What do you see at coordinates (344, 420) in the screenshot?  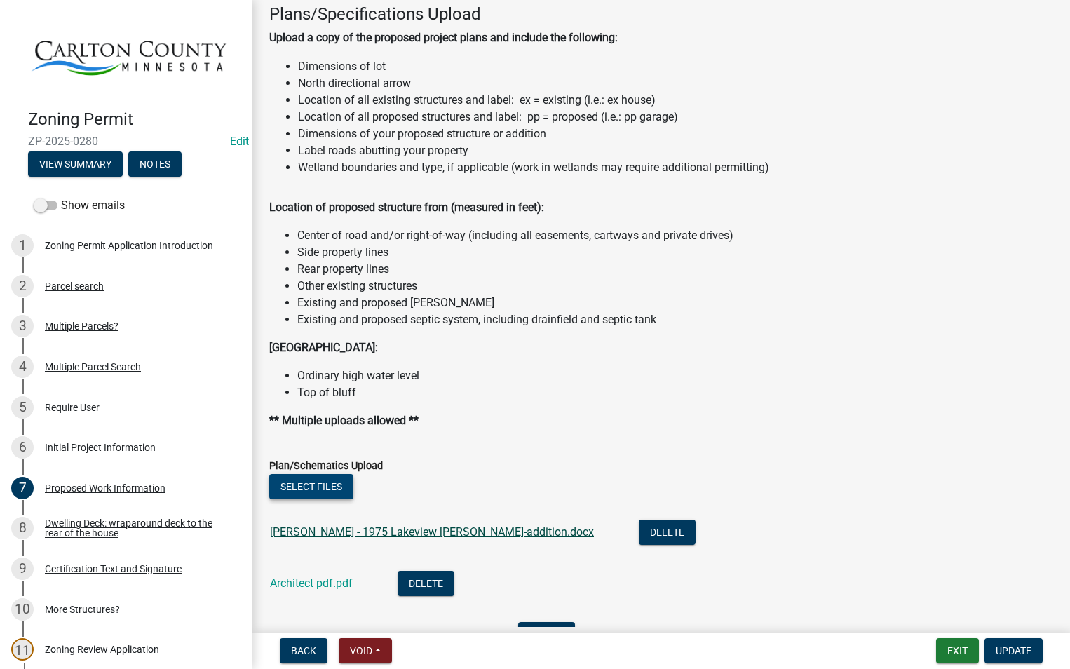 I see `strong: ** Multiple uploads allowed **` at bounding box center [344, 420].